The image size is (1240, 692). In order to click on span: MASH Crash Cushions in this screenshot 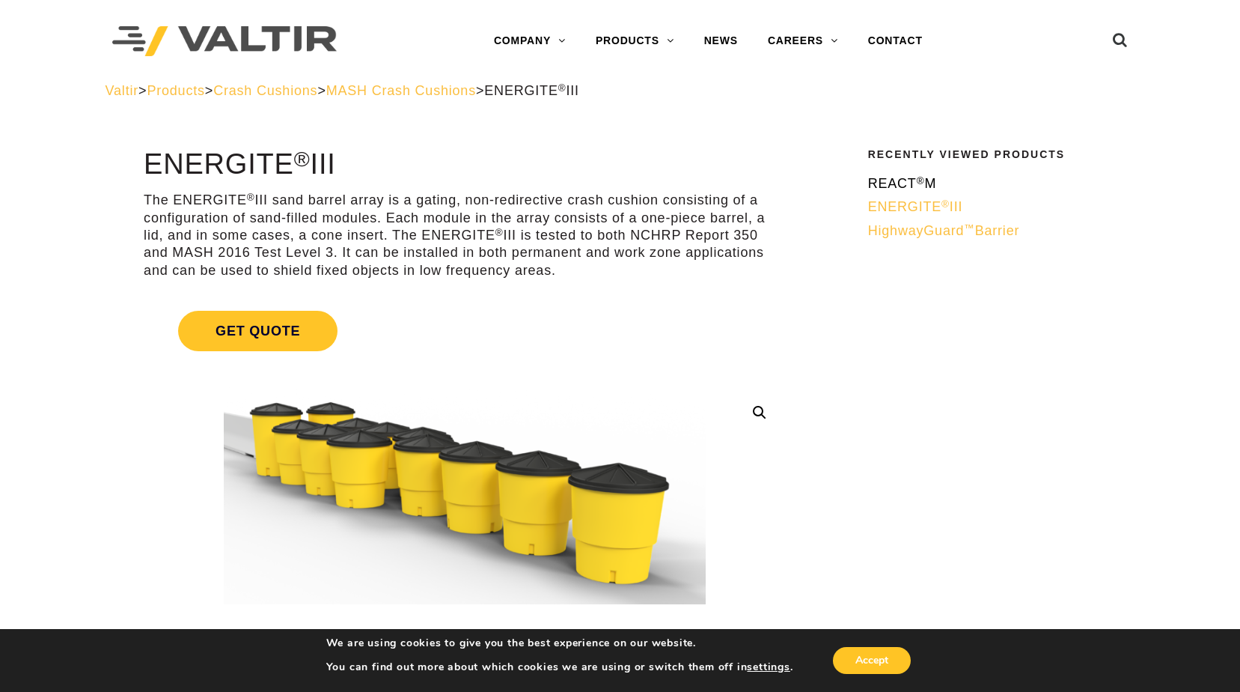, I will do `click(401, 91)`.